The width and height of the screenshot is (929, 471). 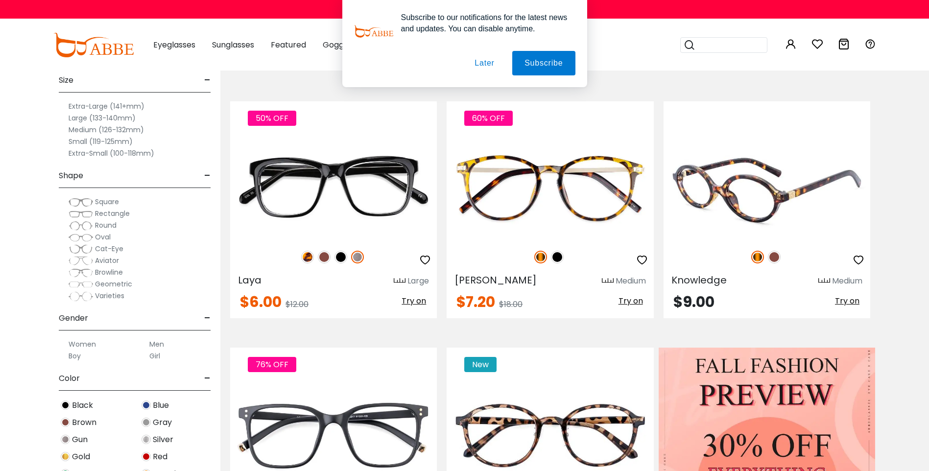 What do you see at coordinates (308, 257) in the screenshot?
I see `img: Leopard` at bounding box center [308, 257].